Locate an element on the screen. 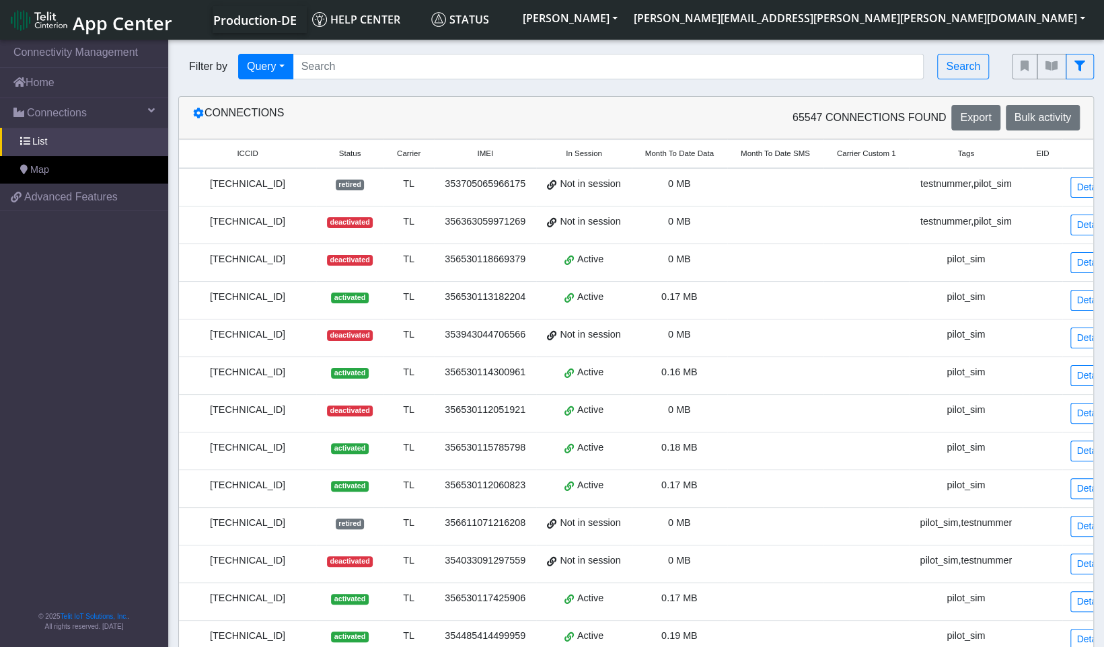 This screenshot has width=1104, height=647. div: 356530112060823 is located at coordinates (485, 486).